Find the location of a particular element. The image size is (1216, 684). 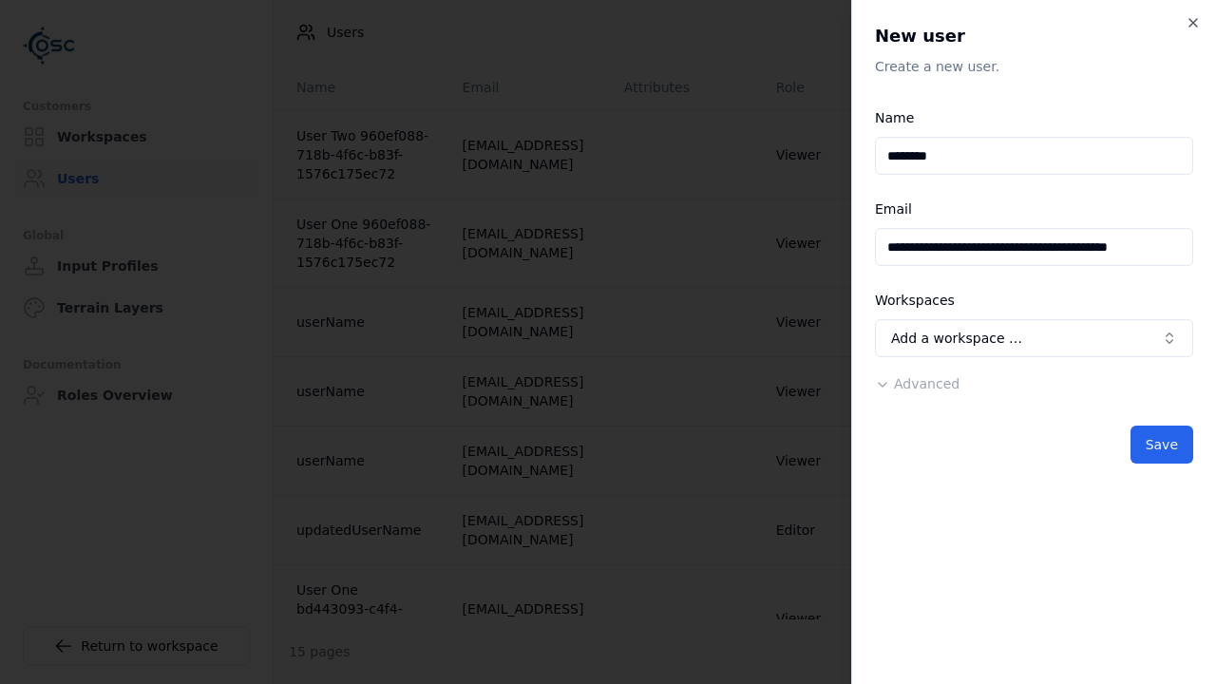

span: Advanced is located at coordinates (926, 384).